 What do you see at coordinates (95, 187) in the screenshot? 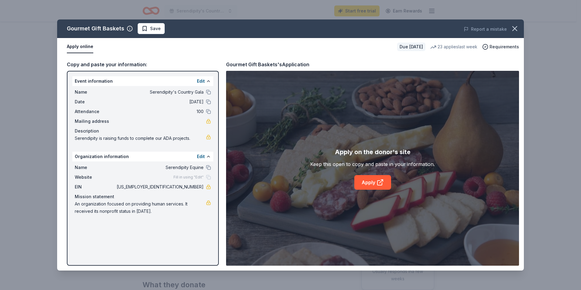
I see `span: EIN` at bounding box center [95, 187].